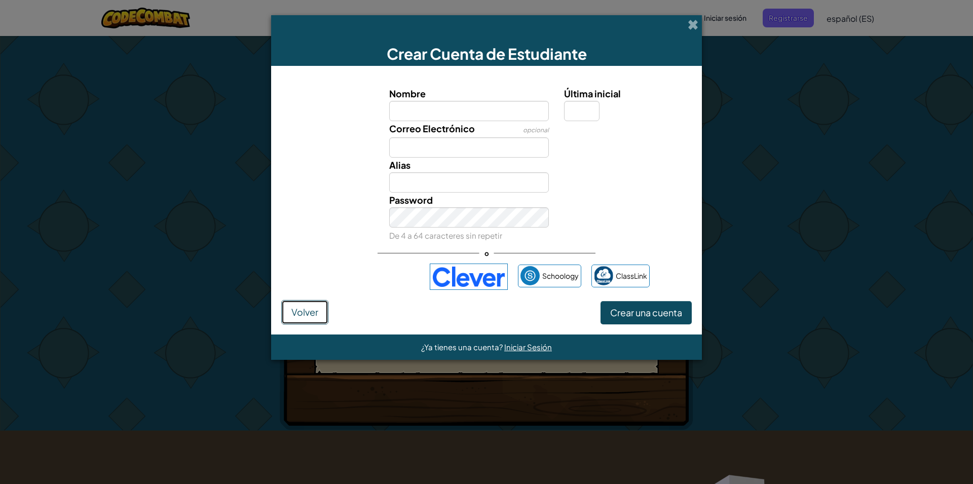 Image resolution: width=973 pixels, height=484 pixels. Describe the element at coordinates (463, 347) in the screenshot. I see `span: ¿Ya tienes una cuenta?` at that location.